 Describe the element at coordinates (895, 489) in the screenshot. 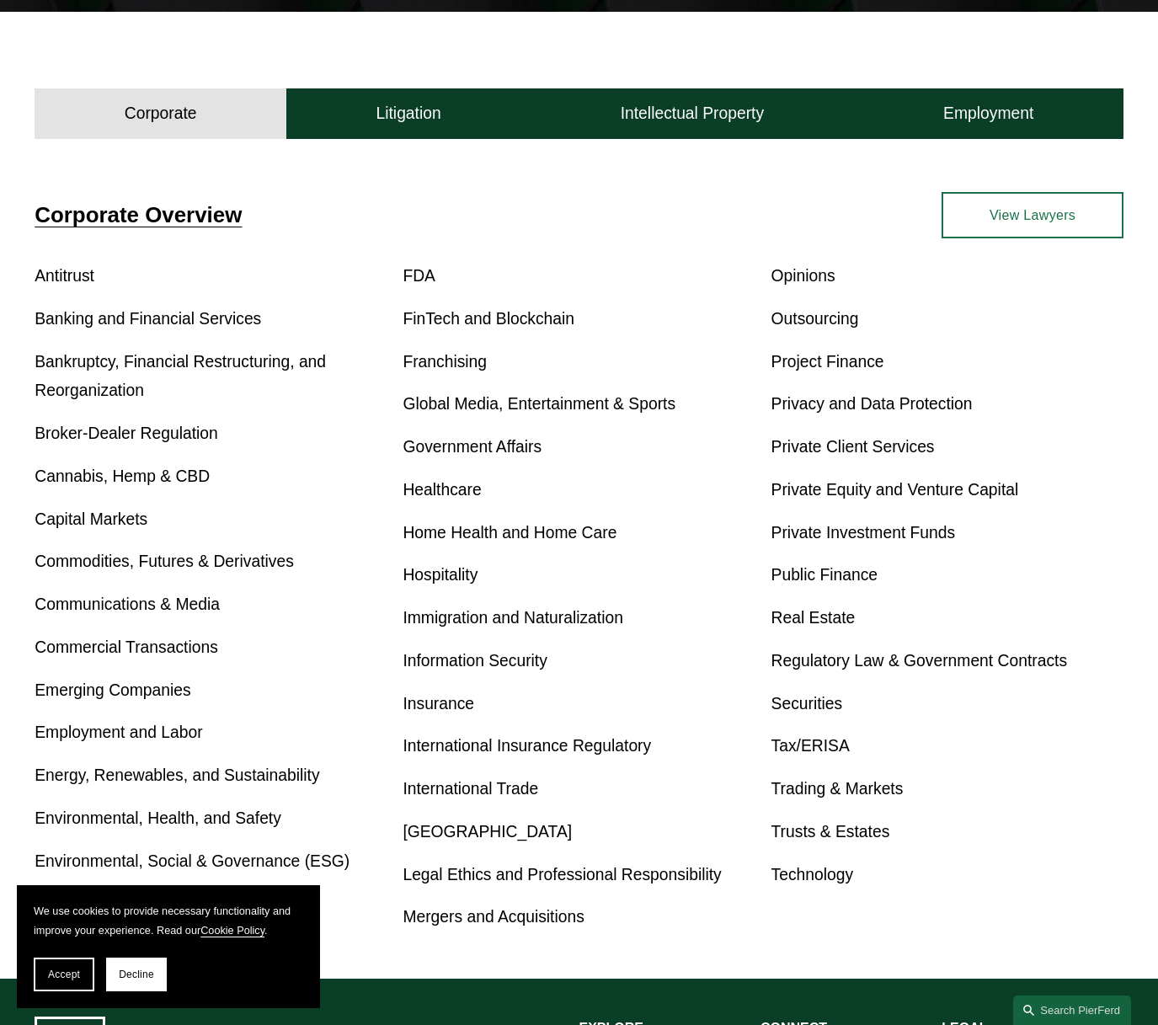

I see `a: Private Equity and Venture Capital` at that location.